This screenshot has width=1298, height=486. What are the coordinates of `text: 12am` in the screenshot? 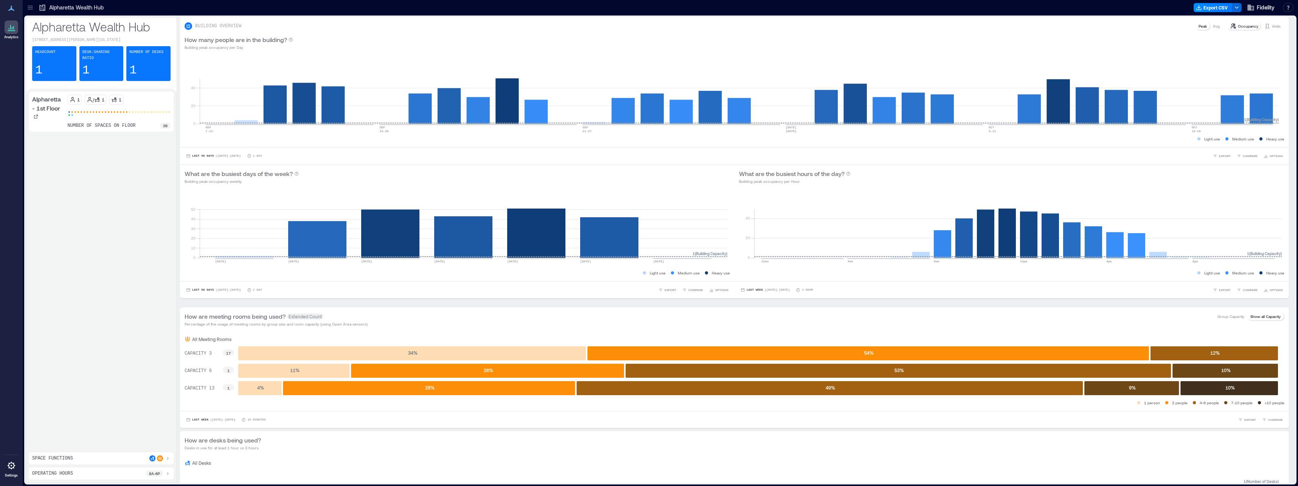 It's located at (765, 261).